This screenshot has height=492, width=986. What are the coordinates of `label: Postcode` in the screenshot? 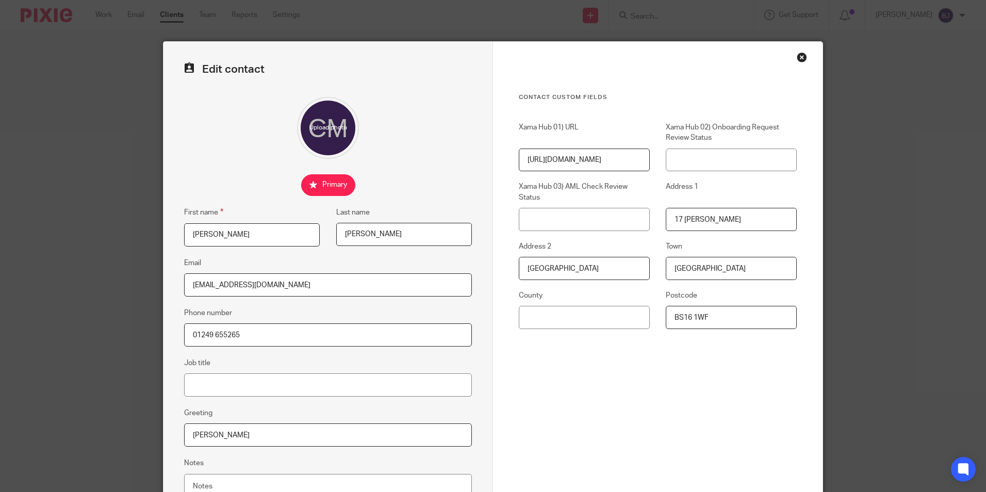 It's located at (731, 296).